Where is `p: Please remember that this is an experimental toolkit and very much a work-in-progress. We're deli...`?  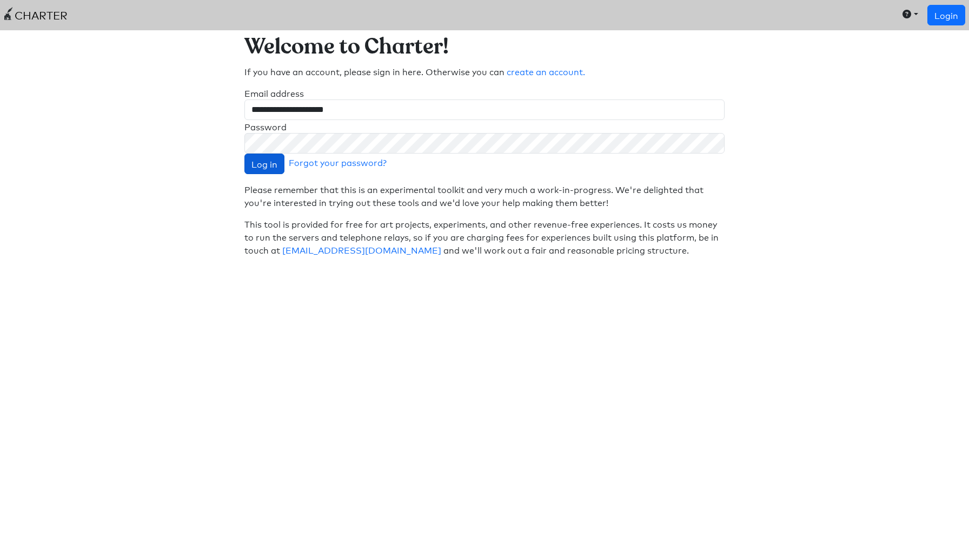 p: Please remember that this is an experimental toolkit and very much a work-in-progress. We're deli... is located at coordinates (485, 196).